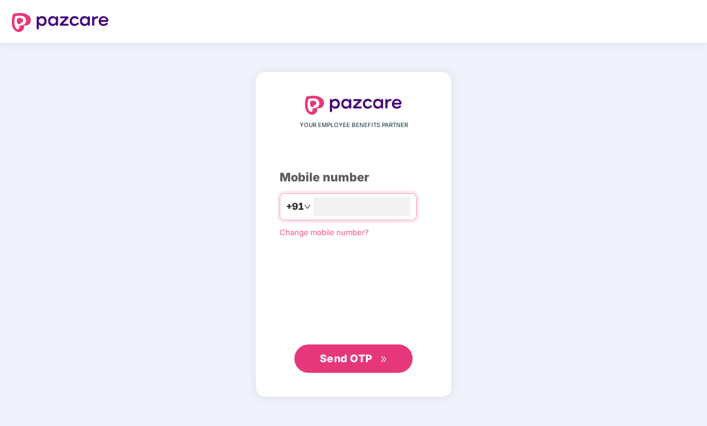 Image resolution: width=707 pixels, height=426 pixels. I want to click on div: Mobile number, so click(353, 177).